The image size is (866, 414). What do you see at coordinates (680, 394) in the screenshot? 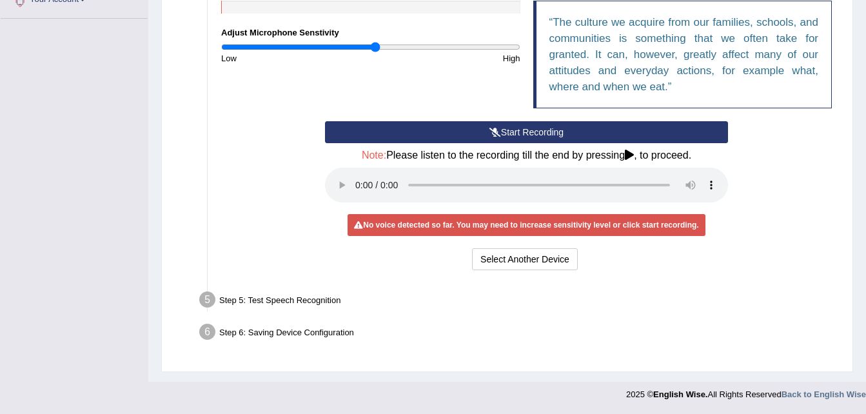
I see `strong: English Wise.` at bounding box center [680, 394].